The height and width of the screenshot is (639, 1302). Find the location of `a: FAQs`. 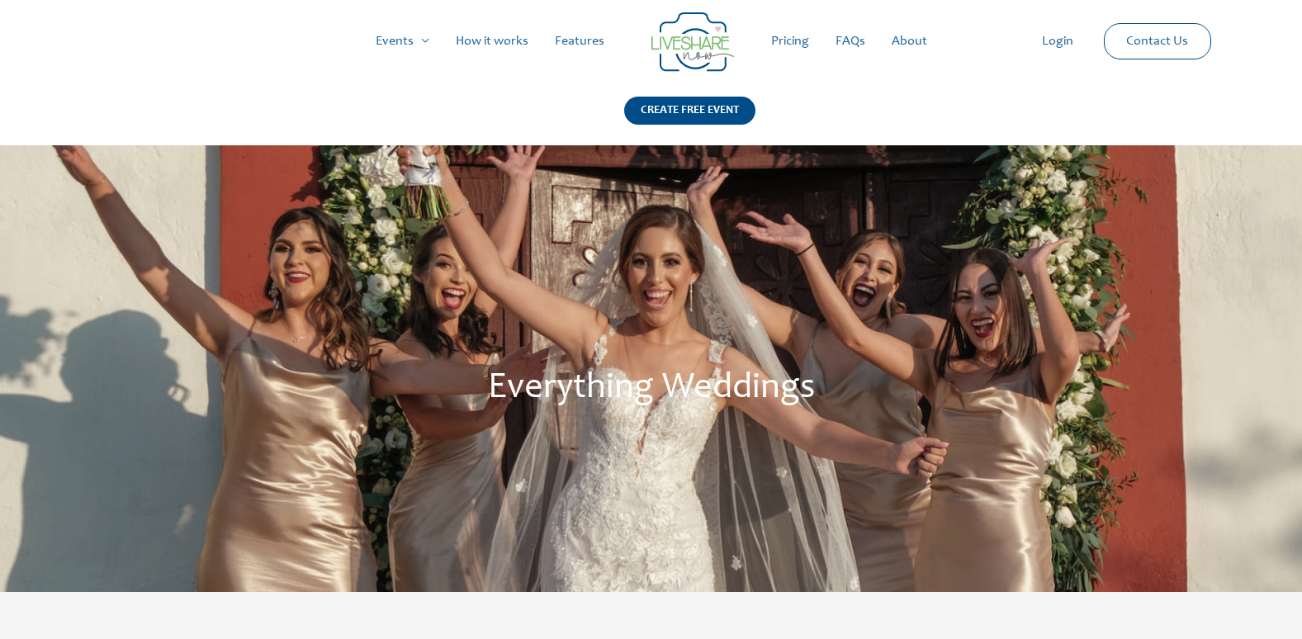

a: FAQs is located at coordinates (851, 41).